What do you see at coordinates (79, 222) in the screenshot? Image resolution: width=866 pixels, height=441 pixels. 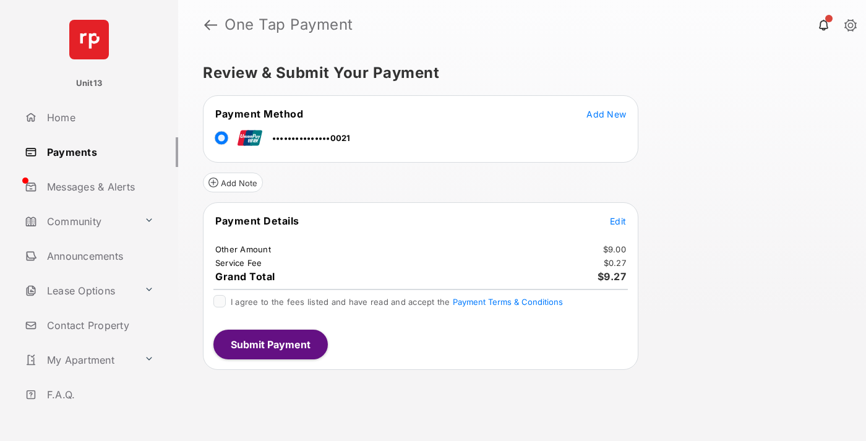 I see `a: Community` at bounding box center [79, 222].